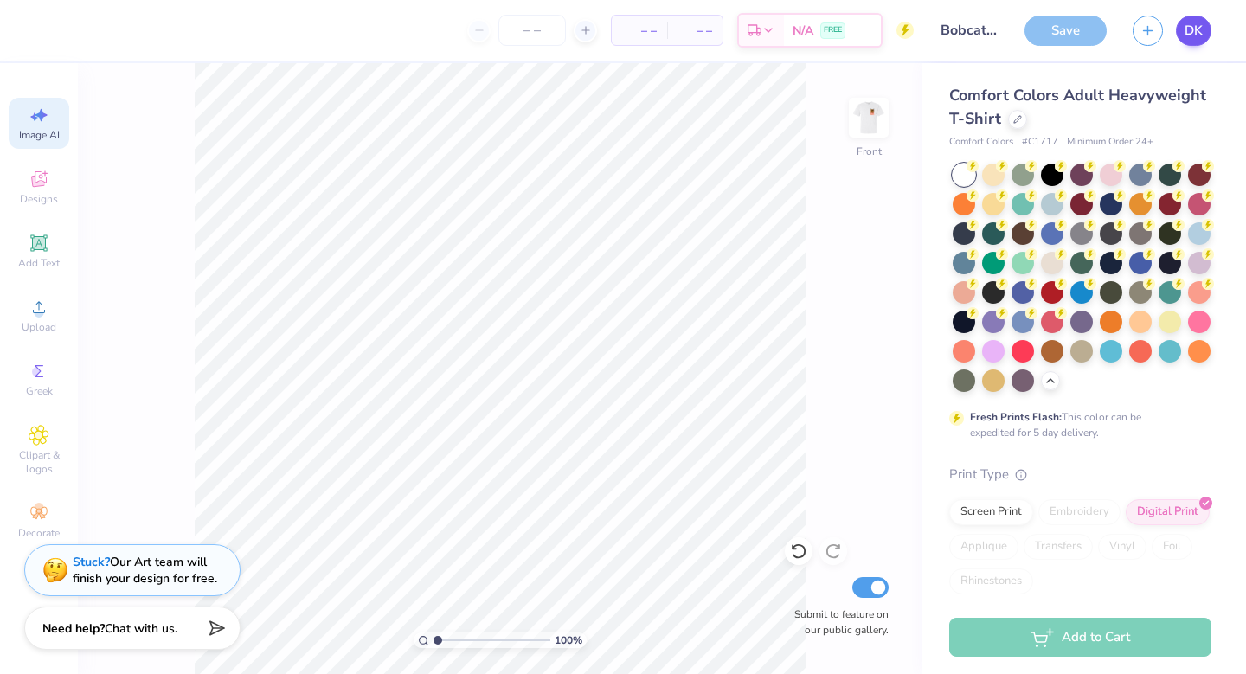 The height and width of the screenshot is (674, 1246). Describe the element at coordinates (39, 391) in the screenshot. I see `span: Greek` at that location.